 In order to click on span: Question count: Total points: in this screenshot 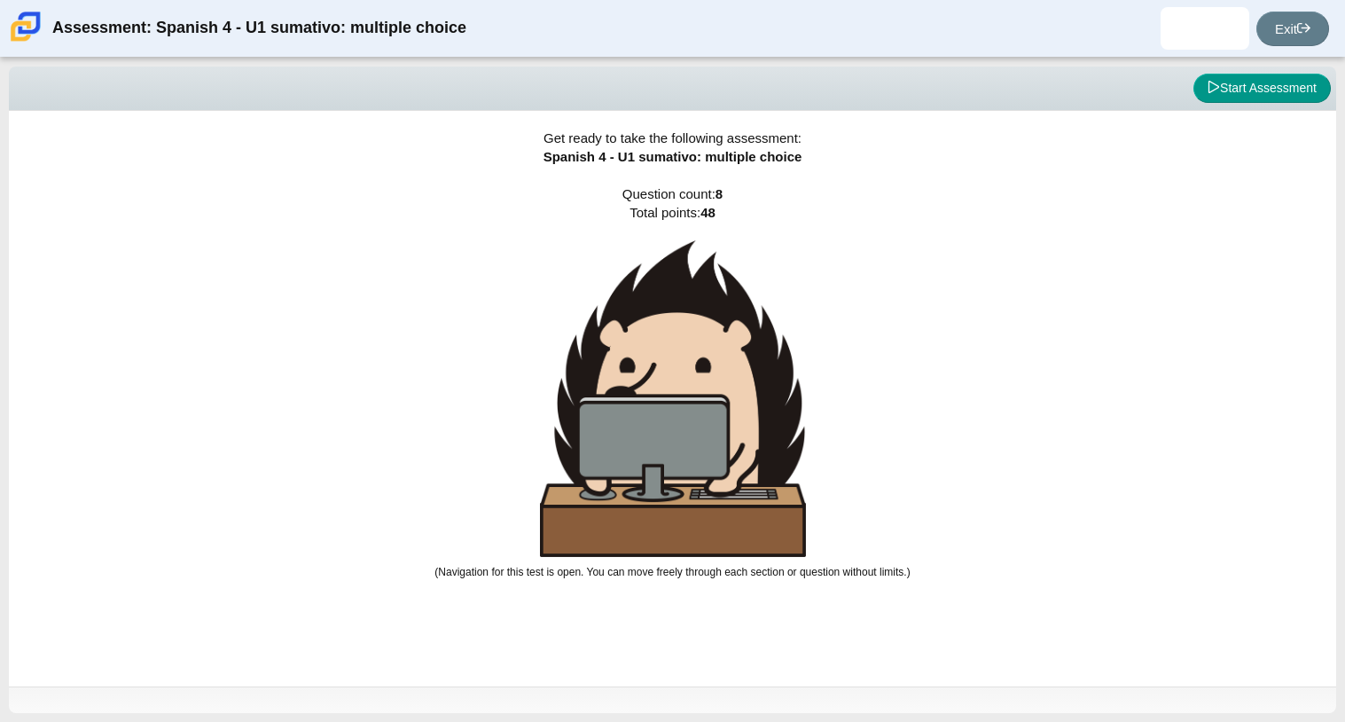, I will do `click(672, 382)`.